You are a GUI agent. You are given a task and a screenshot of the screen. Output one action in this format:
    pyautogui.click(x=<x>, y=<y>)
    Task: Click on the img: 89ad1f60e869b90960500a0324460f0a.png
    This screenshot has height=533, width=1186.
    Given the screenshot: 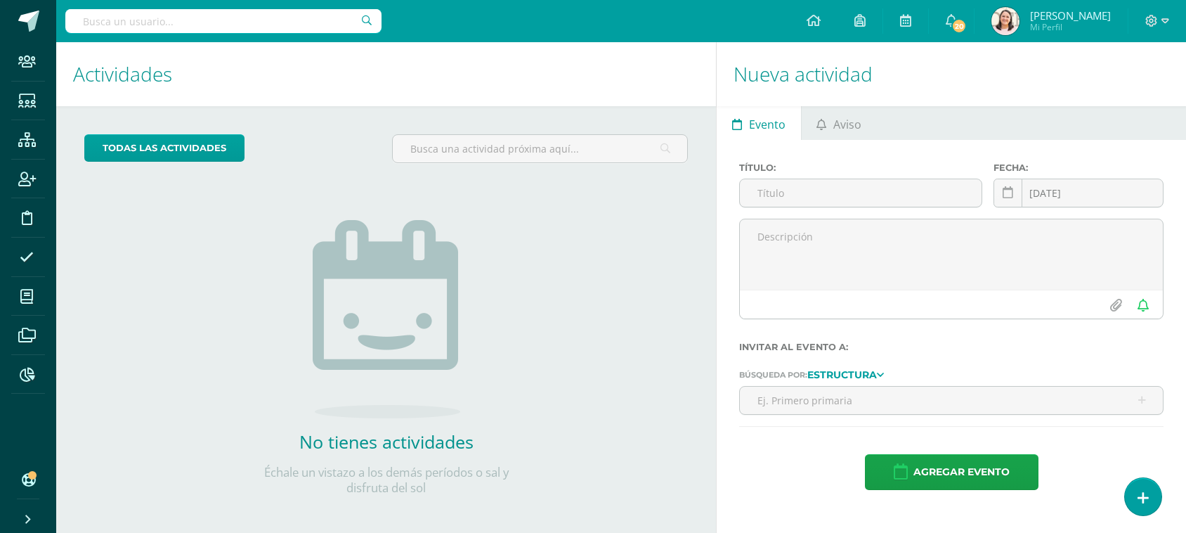 What is the action you would take?
    pyautogui.click(x=1006, y=21)
    